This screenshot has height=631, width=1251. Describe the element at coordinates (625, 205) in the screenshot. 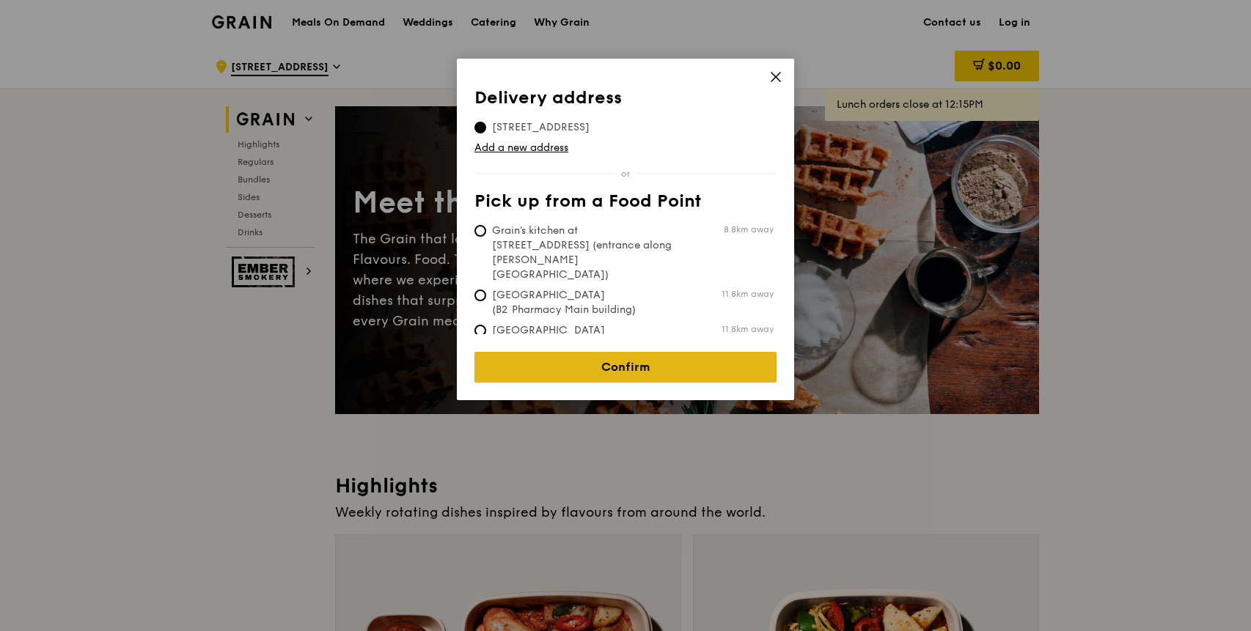

I see `th: Pick up from a Food Point` at that location.